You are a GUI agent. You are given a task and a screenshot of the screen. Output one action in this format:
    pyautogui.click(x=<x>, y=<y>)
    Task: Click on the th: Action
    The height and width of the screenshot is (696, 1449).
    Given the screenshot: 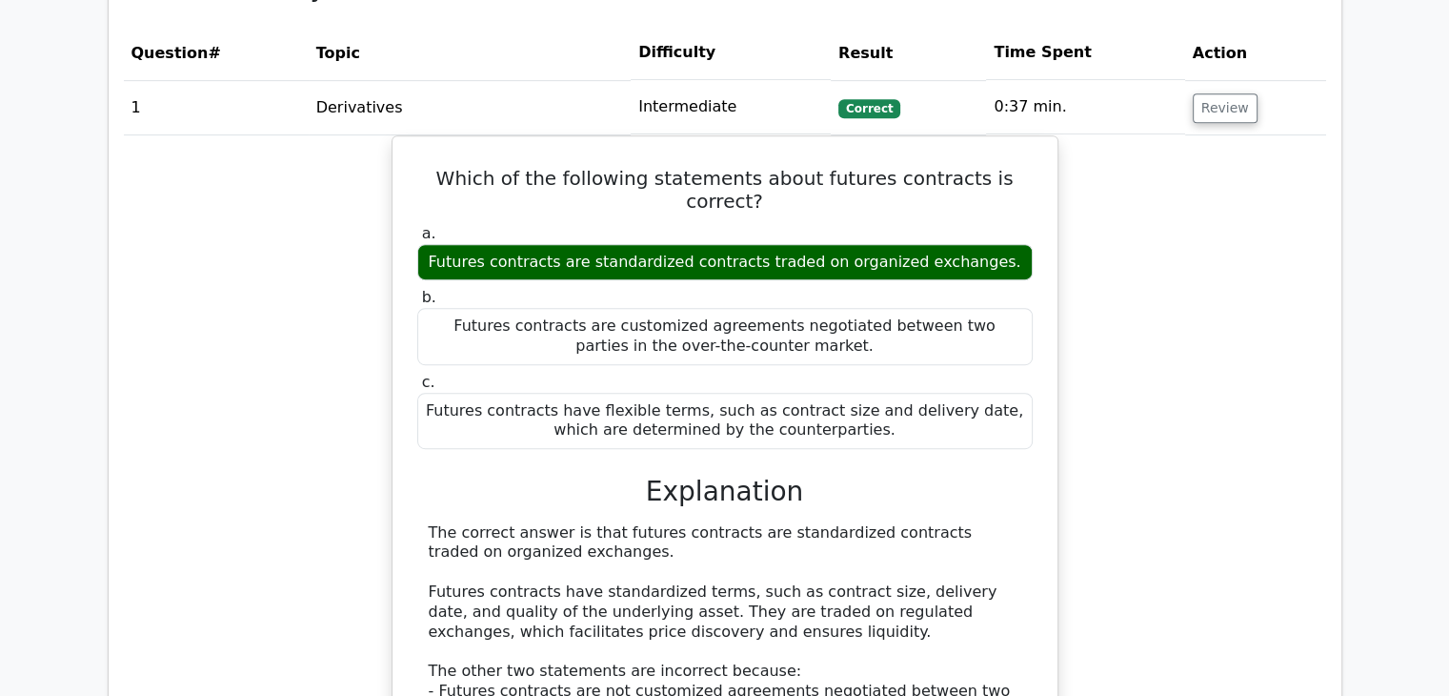 What is the action you would take?
    pyautogui.click(x=1256, y=52)
    